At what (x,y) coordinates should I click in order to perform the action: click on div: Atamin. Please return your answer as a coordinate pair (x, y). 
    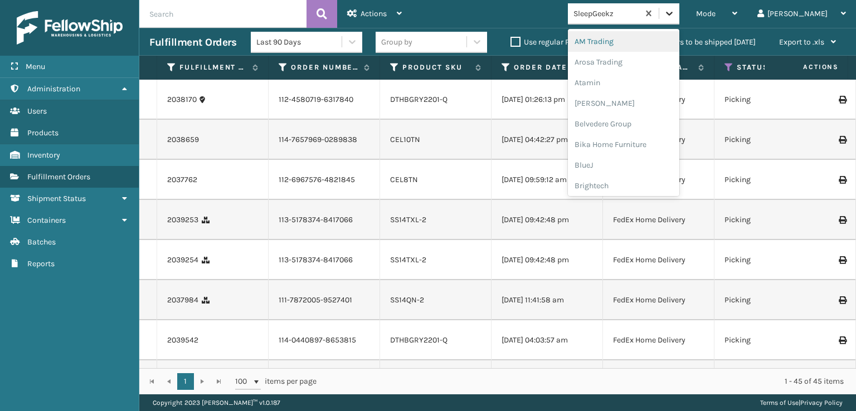
    Looking at the image, I should click on (624, 83).